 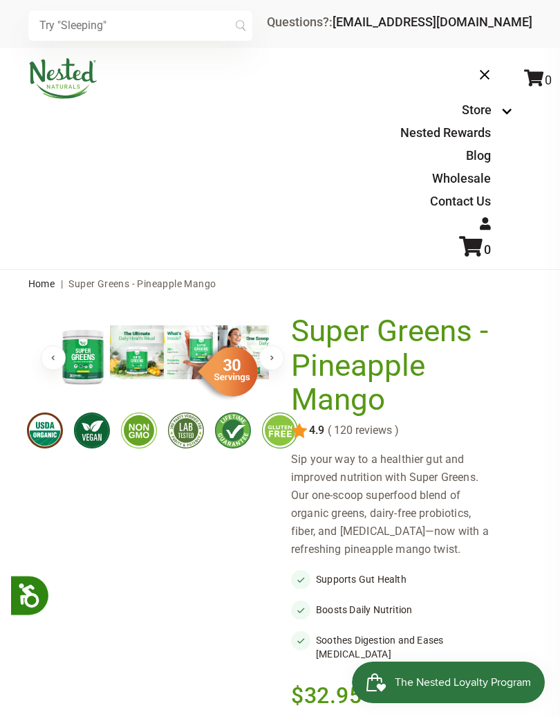 What do you see at coordinates (280, 430) in the screenshot?
I see `img: glutenfree` at bounding box center [280, 430].